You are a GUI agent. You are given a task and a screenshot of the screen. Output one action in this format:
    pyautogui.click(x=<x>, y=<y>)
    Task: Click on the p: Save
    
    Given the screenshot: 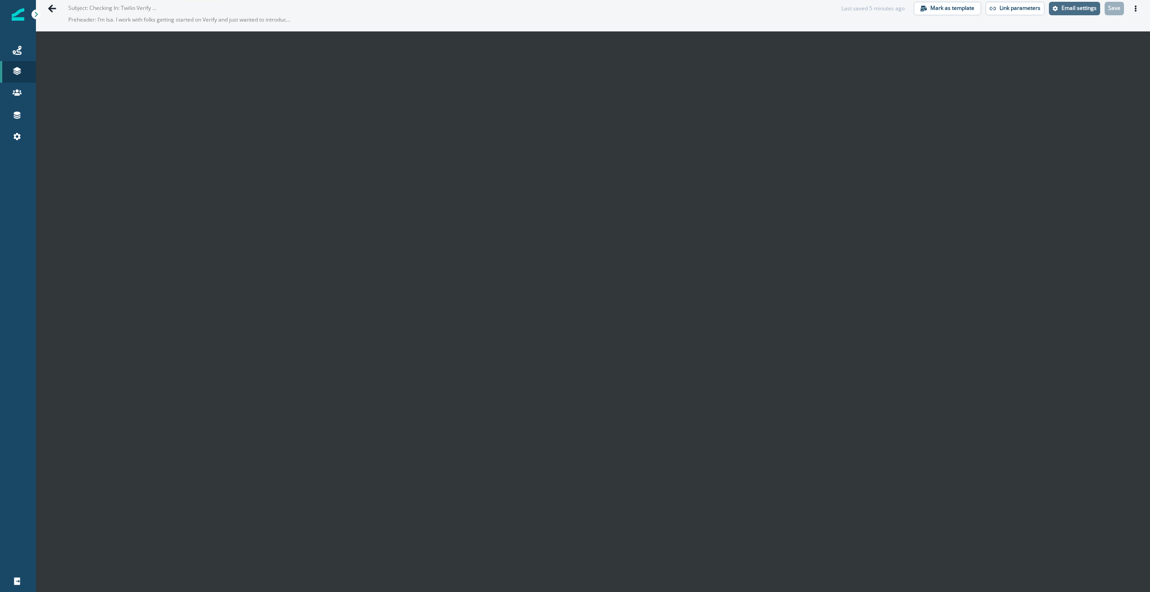 What is the action you would take?
    pyautogui.click(x=1114, y=8)
    